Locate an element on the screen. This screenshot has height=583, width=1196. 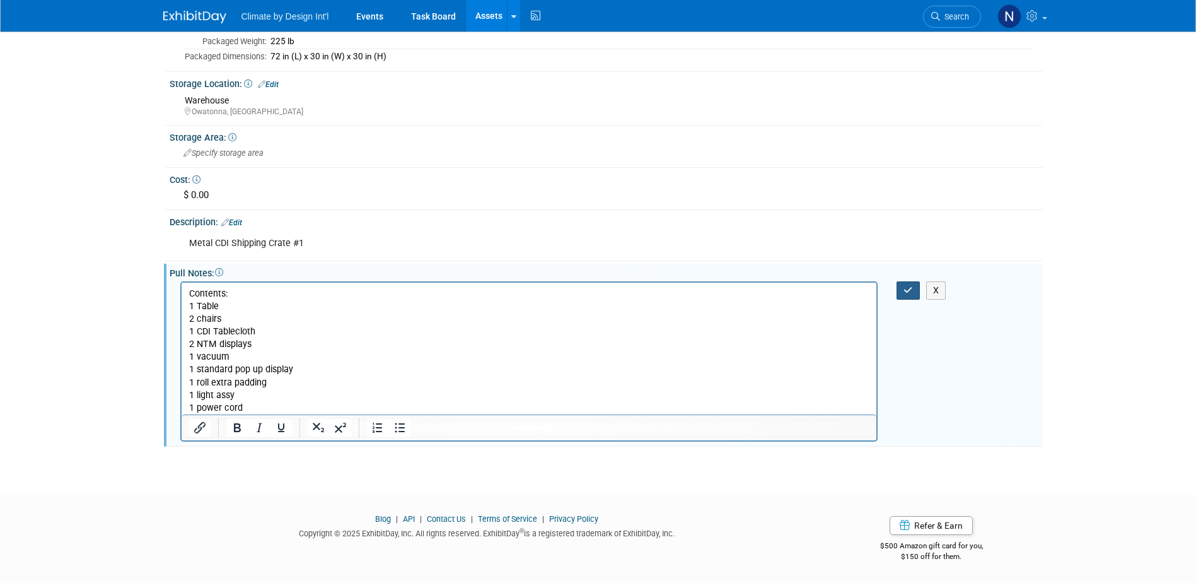
img: Neil Tamppari is located at coordinates (1010, 16).